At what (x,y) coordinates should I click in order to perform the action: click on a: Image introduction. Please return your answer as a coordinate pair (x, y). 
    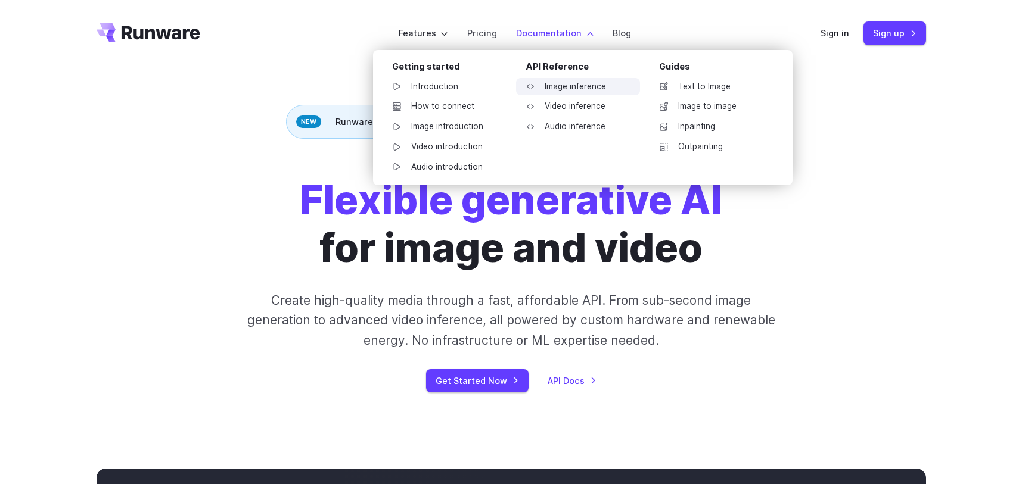
    Looking at the image, I should click on (444, 127).